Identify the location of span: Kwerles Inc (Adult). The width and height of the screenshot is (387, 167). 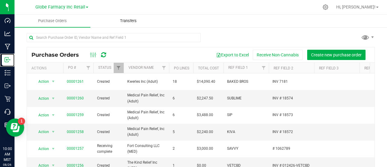
(146, 81).